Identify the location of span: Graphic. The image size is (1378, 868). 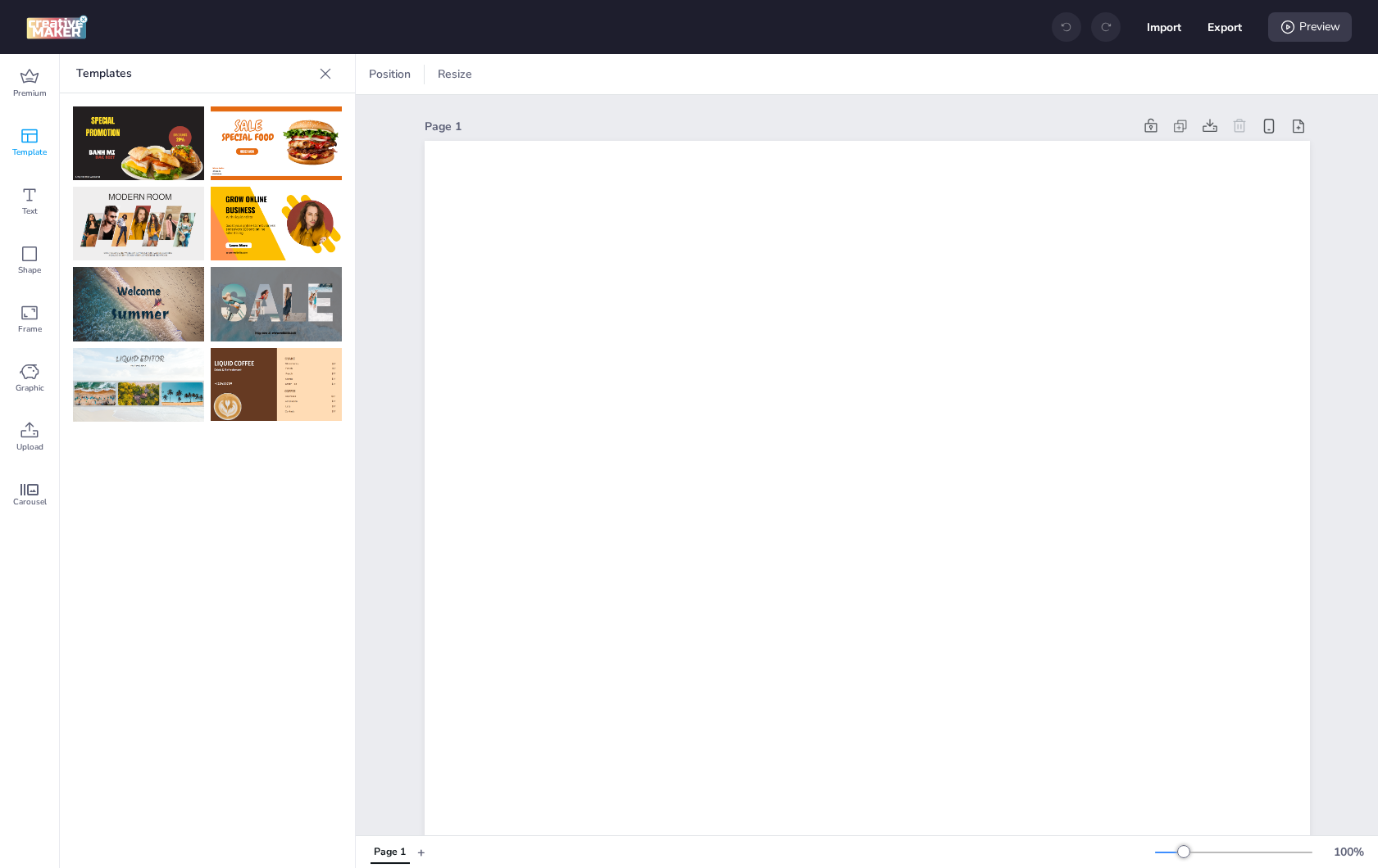
(30, 388).